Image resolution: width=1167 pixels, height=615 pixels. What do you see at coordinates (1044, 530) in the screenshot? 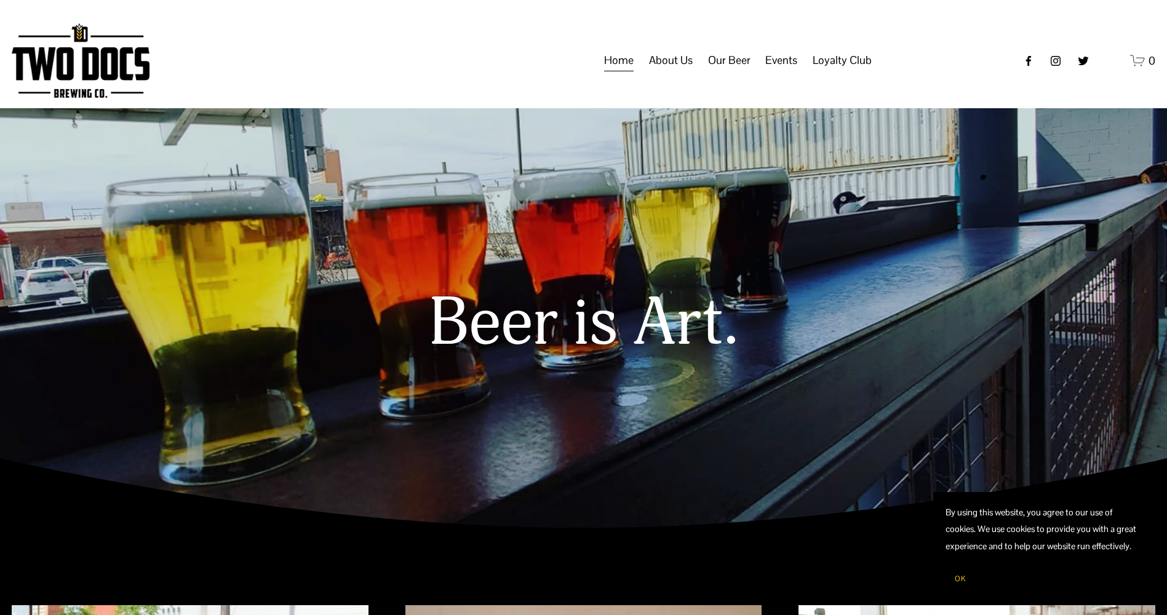
I see `p: By using this website, you agree to our use of cookies. We use cookies to provide you with a grea...` at bounding box center [1044, 530].